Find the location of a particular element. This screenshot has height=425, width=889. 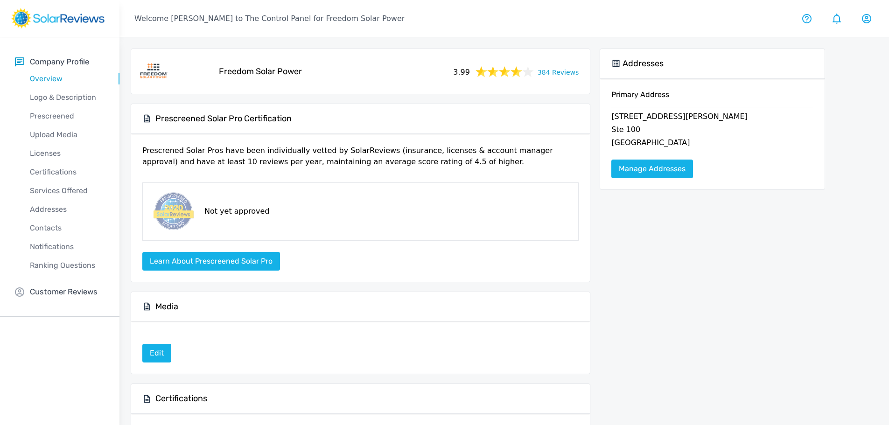

p: Prescreened is located at coordinates (67, 116).